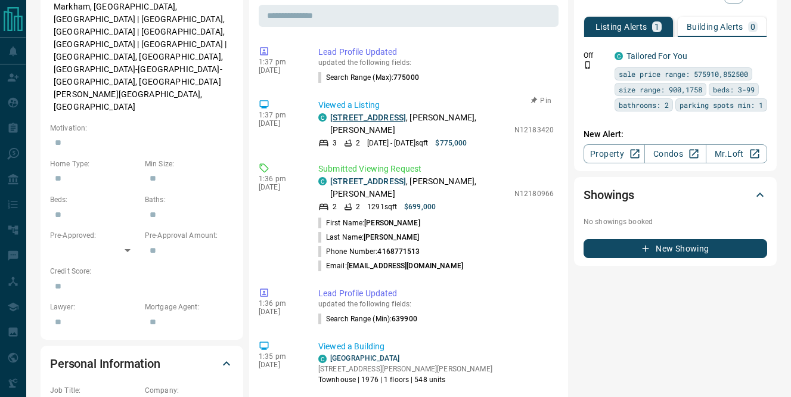 This screenshot has height=397, width=791. What do you see at coordinates (94, 390) in the screenshot?
I see `p: Job Title:` at bounding box center [94, 390].